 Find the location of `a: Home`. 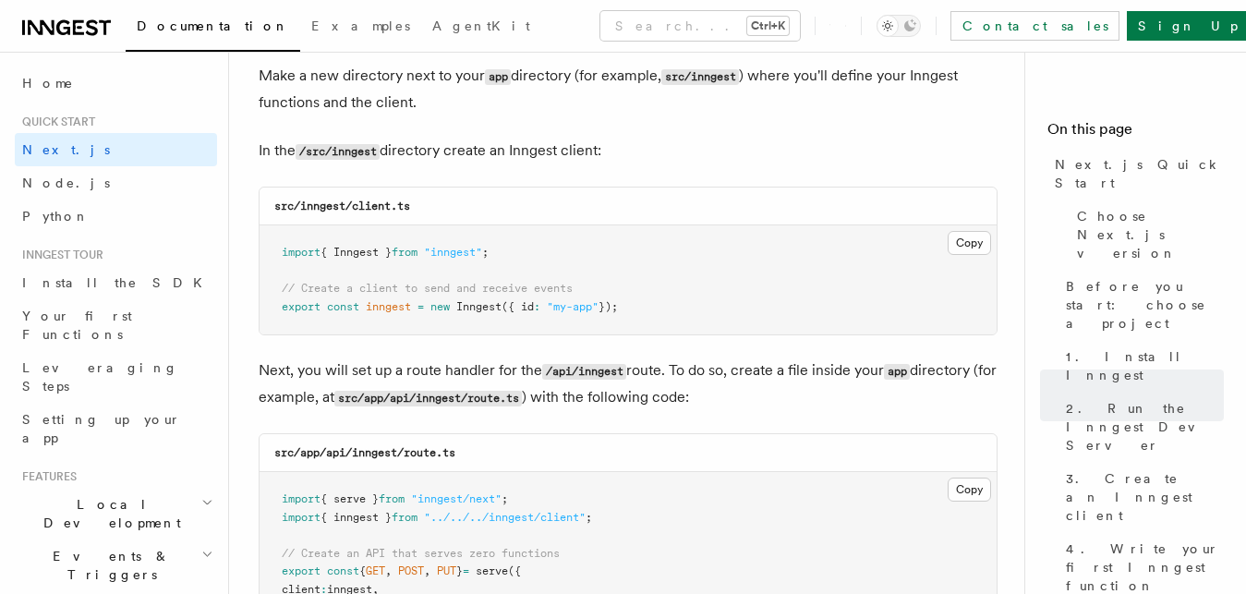

a: Home is located at coordinates (115, 83).